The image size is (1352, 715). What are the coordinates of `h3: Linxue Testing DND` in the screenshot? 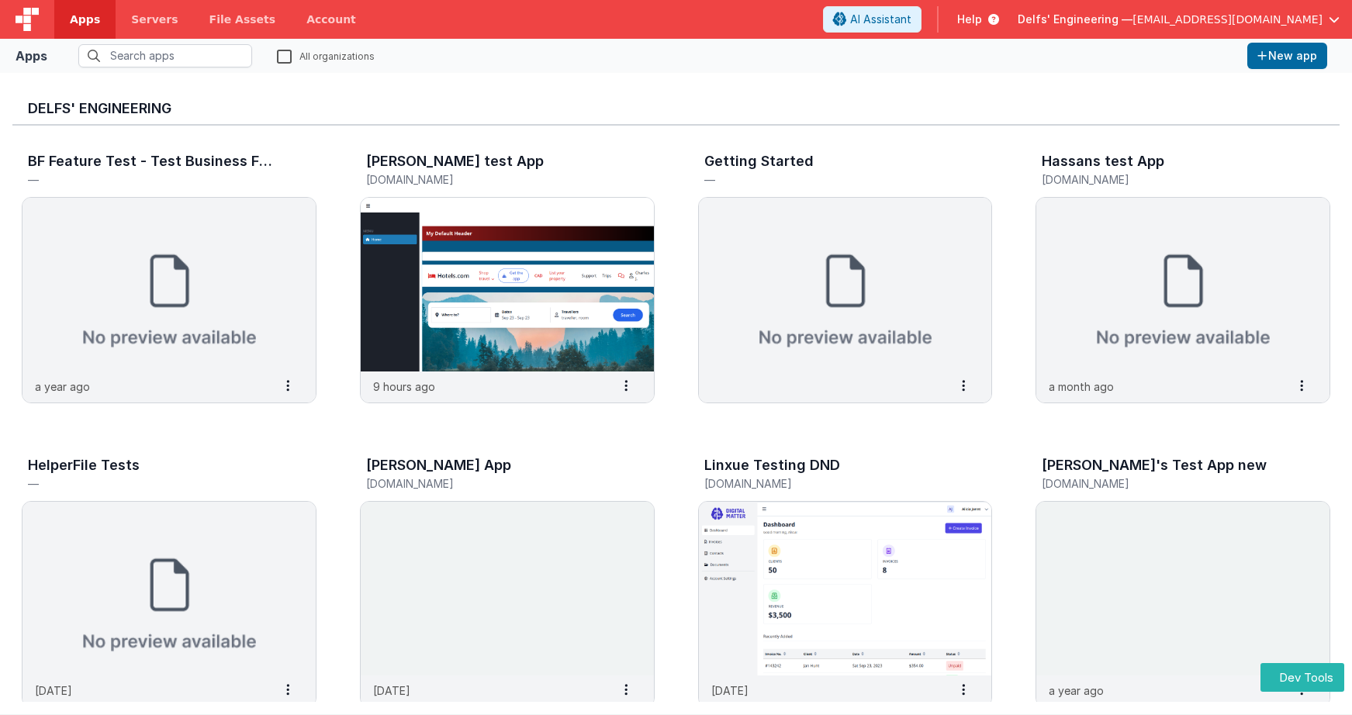 It's located at (772, 465).